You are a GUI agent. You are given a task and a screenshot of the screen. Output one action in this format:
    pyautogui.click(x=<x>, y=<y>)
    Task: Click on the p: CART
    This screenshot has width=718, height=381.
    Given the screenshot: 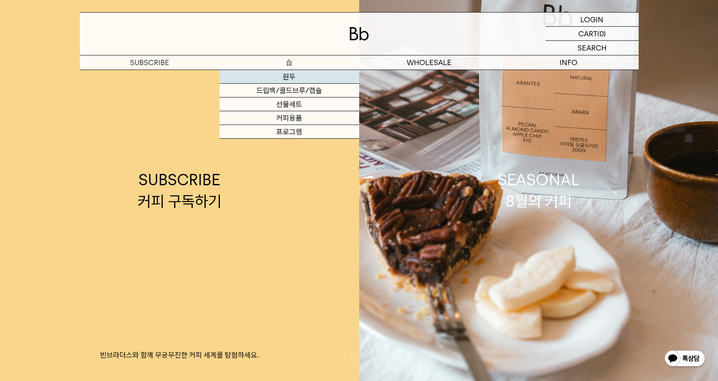 What is the action you would take?
    pyautogui.click(x=587, y=34)
    